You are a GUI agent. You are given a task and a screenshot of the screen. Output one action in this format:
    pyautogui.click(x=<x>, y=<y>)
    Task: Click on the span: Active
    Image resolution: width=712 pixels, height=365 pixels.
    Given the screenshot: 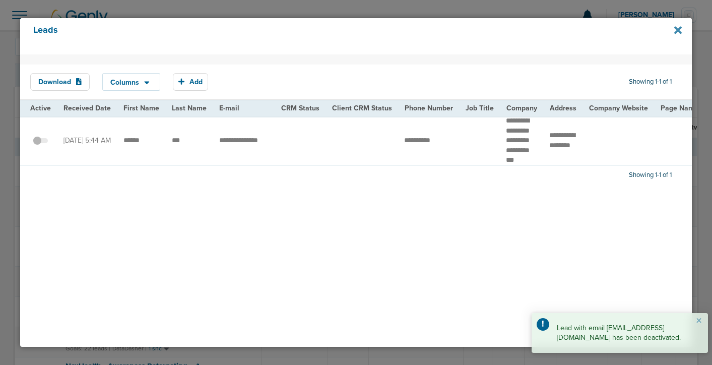 What is the action you would take?
    pyautogui.click(x=40, y=108)
    